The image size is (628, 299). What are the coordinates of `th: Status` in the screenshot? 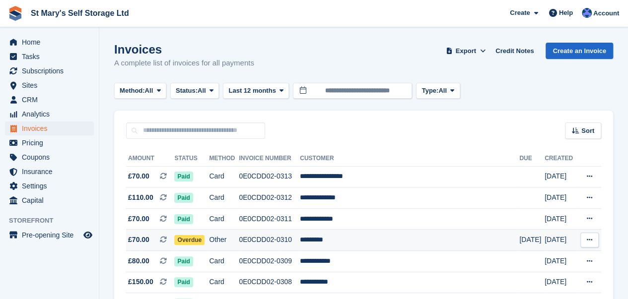 It's located at (192, 159).